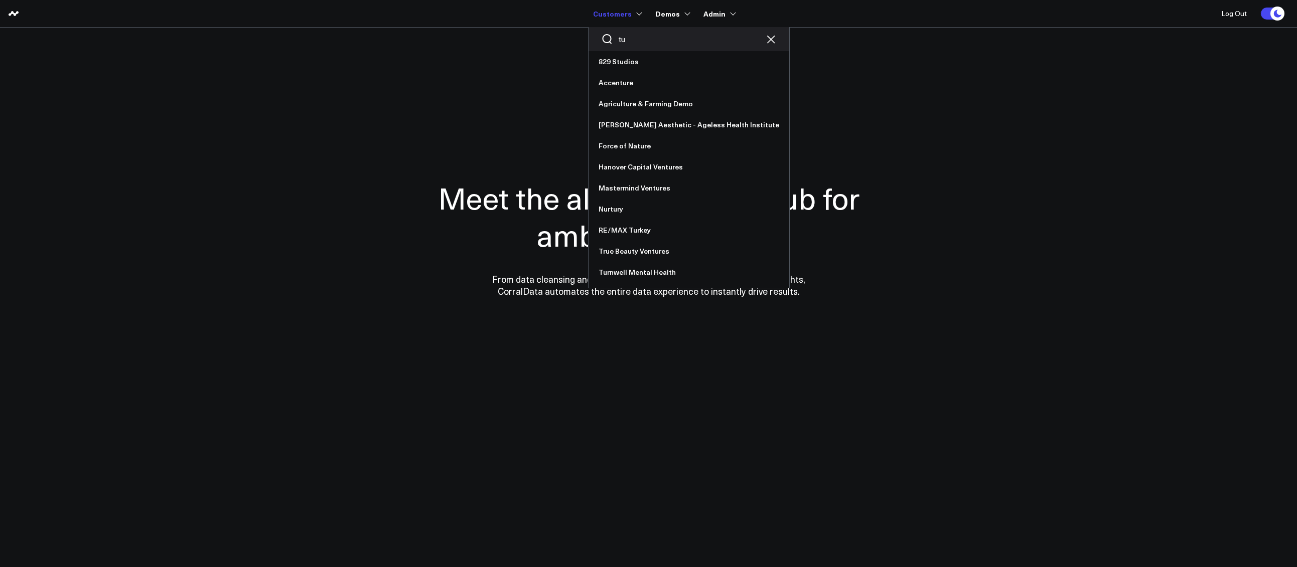  What do you see at coordinates (689, 188) in the screenshot?
I see `a: Mastermind Ventures` at bounding box center [689, 188].